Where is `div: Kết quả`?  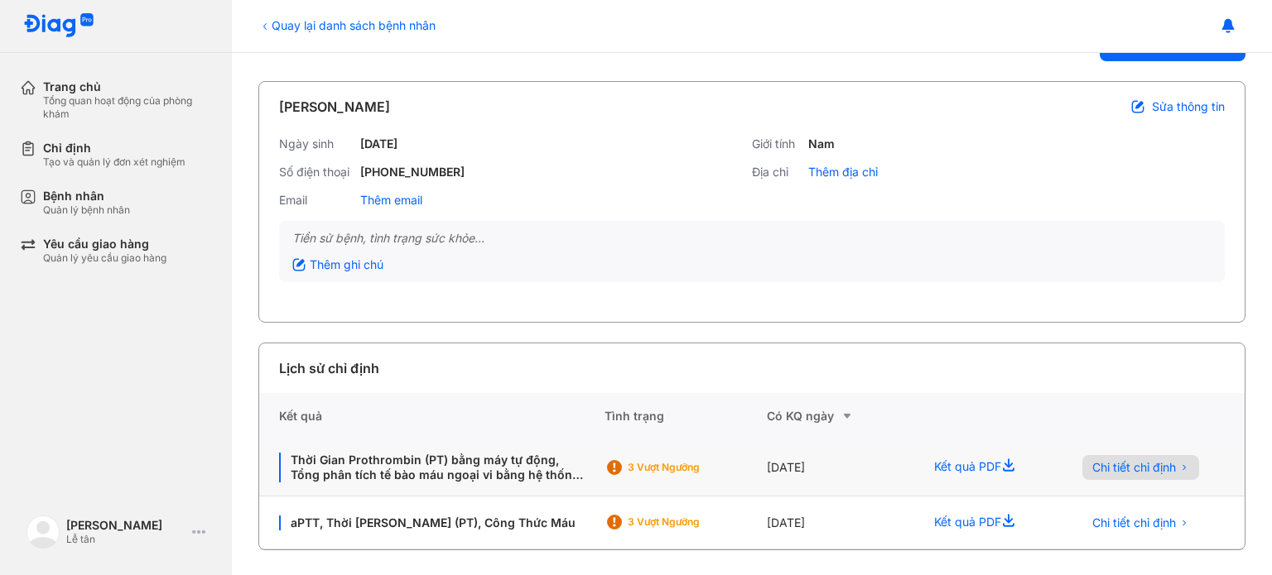
div: Kết quả is located at coordinates (431, 416).